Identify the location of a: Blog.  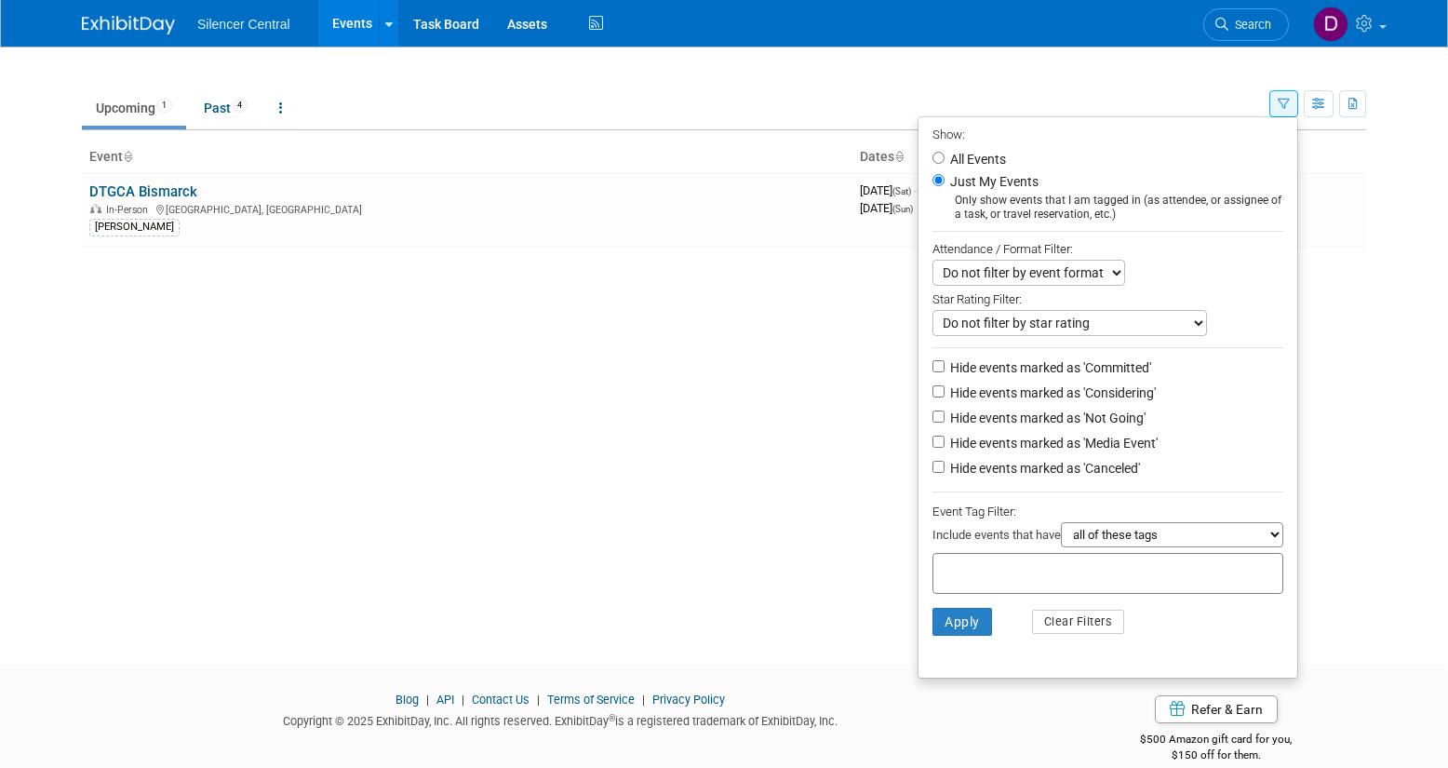
(407, 699).